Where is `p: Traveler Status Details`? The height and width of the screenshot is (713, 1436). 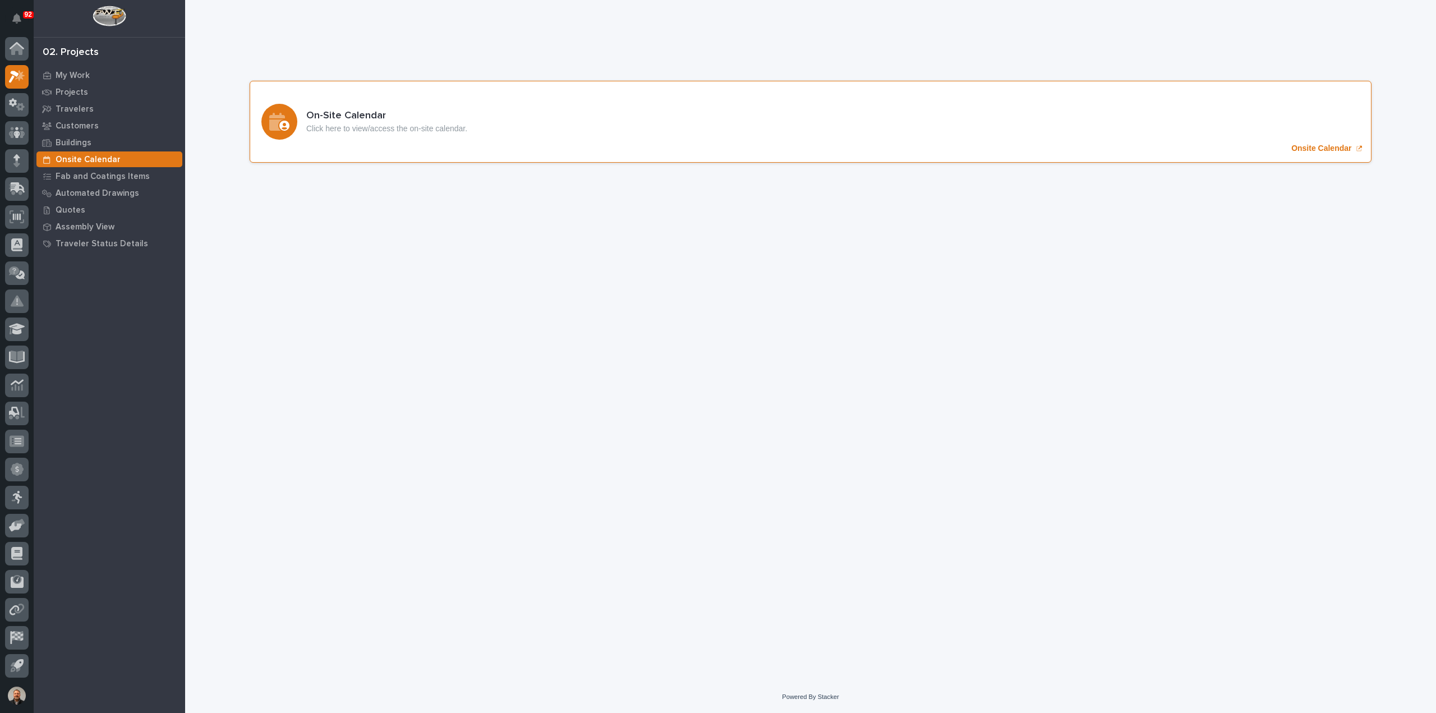 p: Traveler Status Details is located at coordinates (102, 244).